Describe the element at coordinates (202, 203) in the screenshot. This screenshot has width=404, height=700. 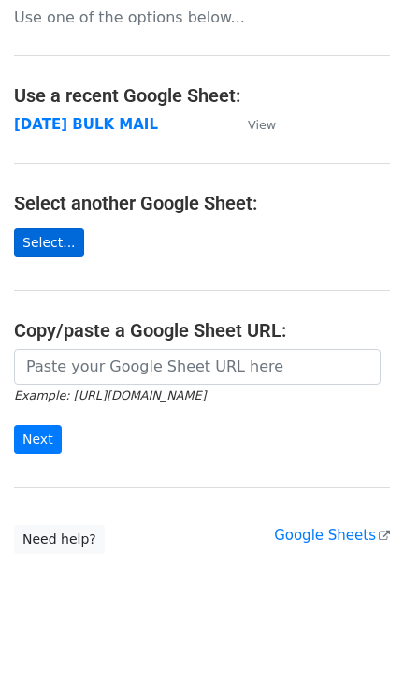
I see `h4: Select another Google Sheet:` at that location.